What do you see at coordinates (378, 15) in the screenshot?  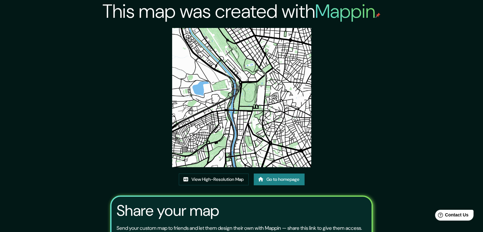 I see `img: mappin-pin` at bounding box center [378, 15].